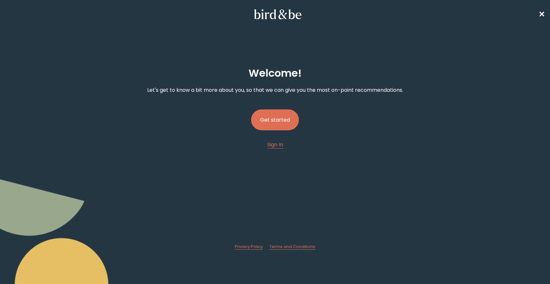 Image resolution: width=550 pixels, height=284 pixels. What do you see at coordinates (292, 246) in the screenshot?
I see `span: Terms and Conditions` at bounding box center [292, 246].